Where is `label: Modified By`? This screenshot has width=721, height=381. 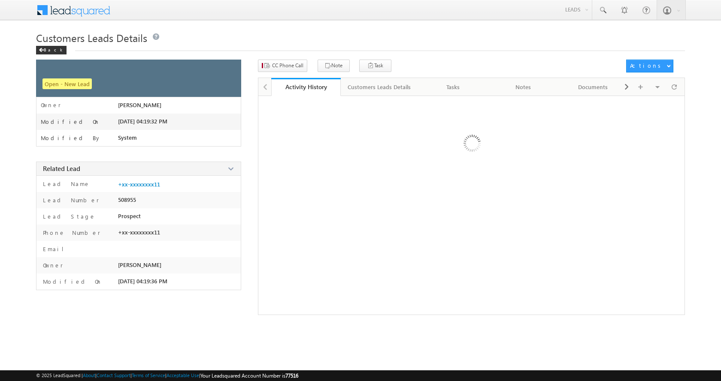 label: Modified By is located at coordinates (71, 138).